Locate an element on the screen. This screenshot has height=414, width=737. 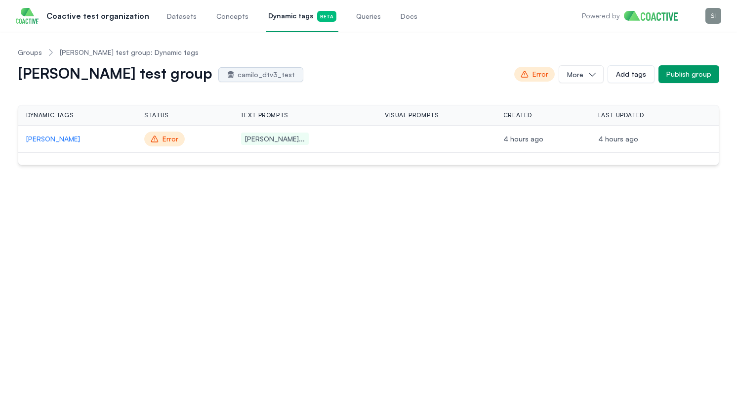
span: camilo_dtv3_test is located at coordinates (266, 75).